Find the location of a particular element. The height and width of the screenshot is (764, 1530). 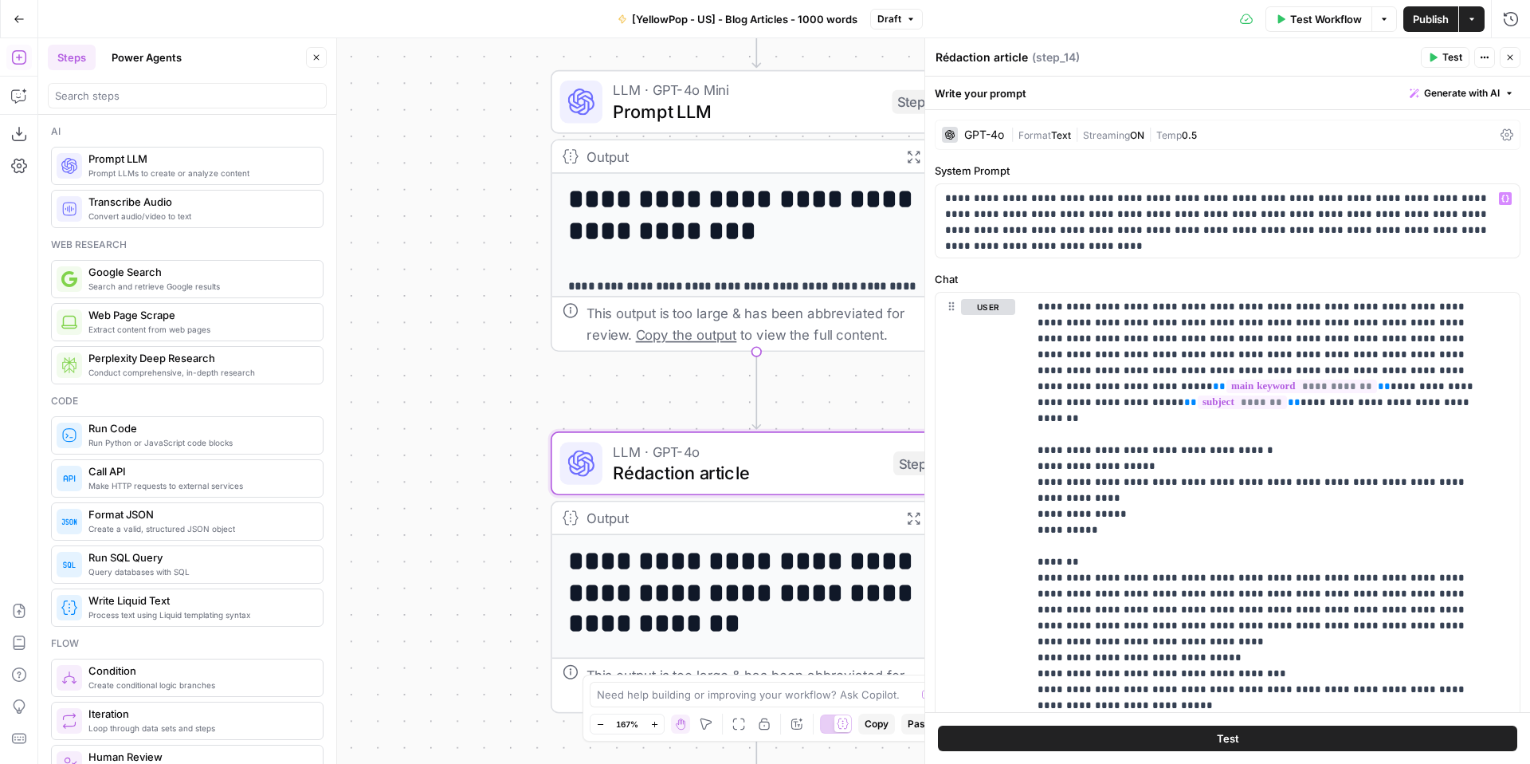

span: Text is located at coordinates (1061, 135).